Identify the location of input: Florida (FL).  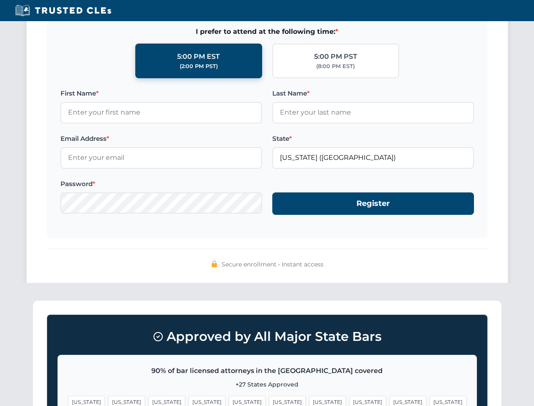
(373, 158).